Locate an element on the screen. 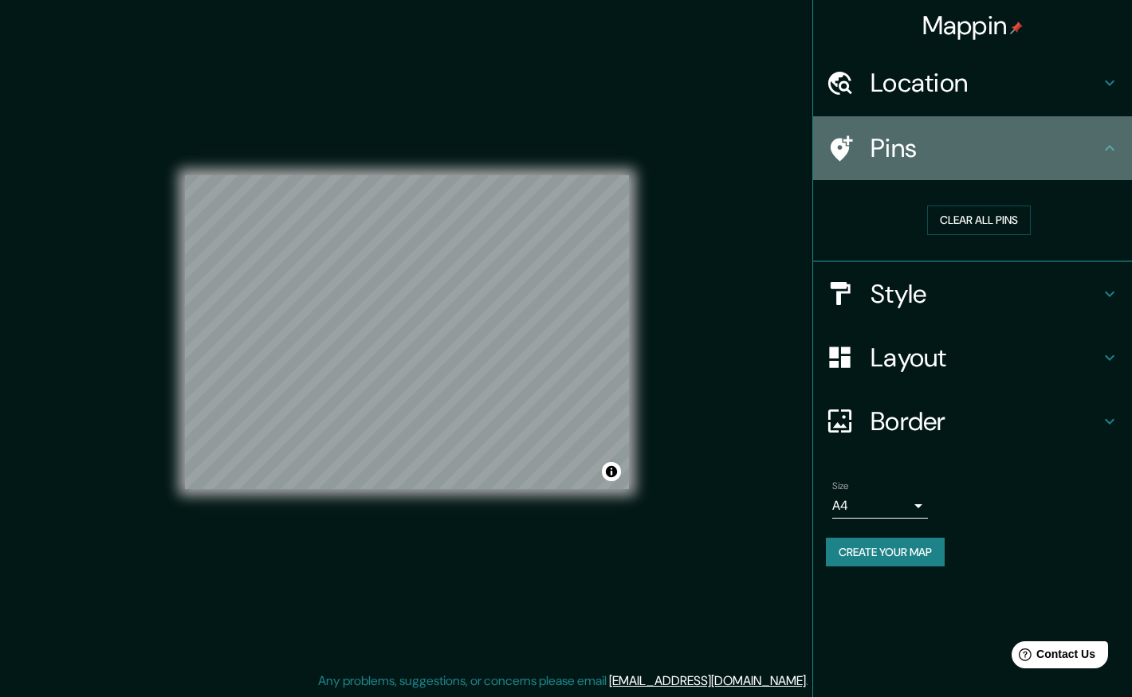 The height and width of the screenshot is (697, 1132). h4: Border is located at coordinates (985, 422).